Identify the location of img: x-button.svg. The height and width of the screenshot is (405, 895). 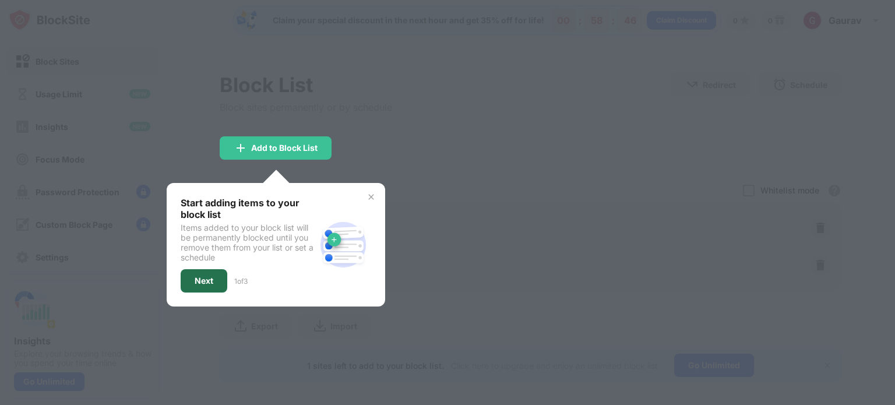
(371, 197).